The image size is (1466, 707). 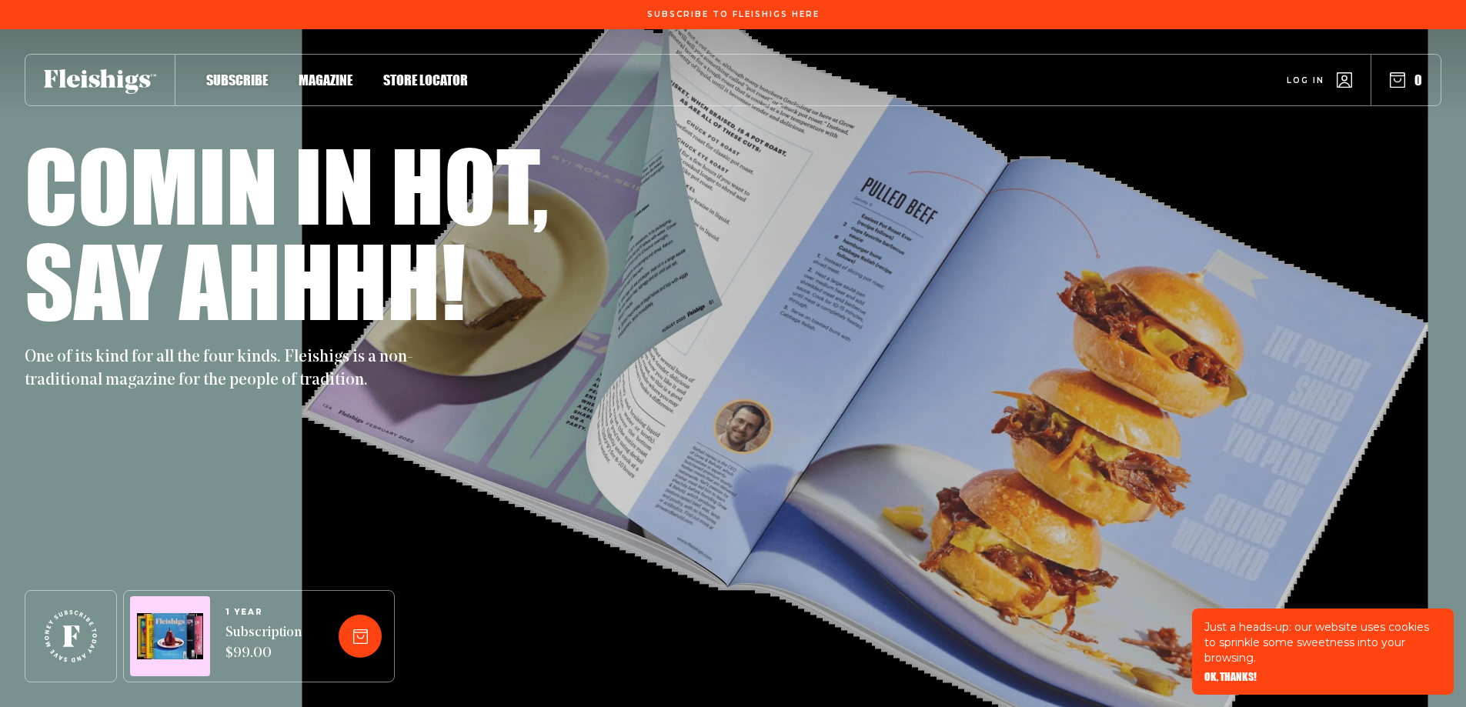 What do you see at coordinates (1323, 643) in the screenshot?
I see `p: Just a heads-up: our website uses cookies to sprinkle some sweetness into your browsing.` at bounding box center [1323, 643].